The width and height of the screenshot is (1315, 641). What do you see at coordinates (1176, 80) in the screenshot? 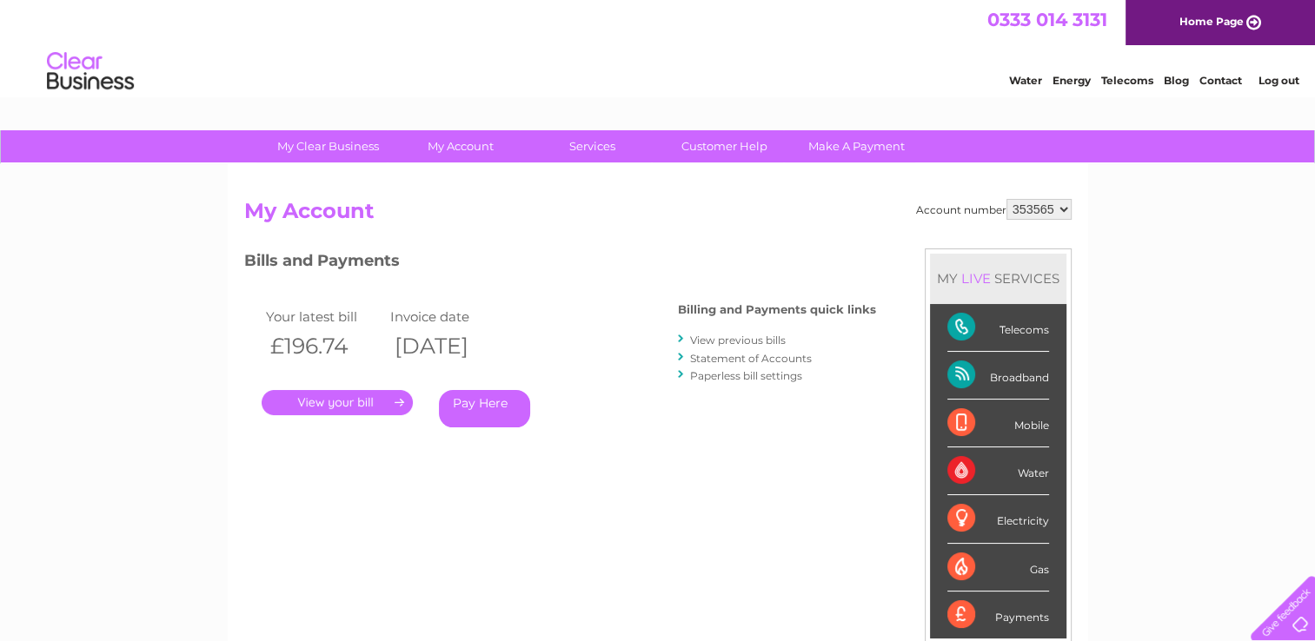
I see `a: Blog` at bounding box center [1176, 80].